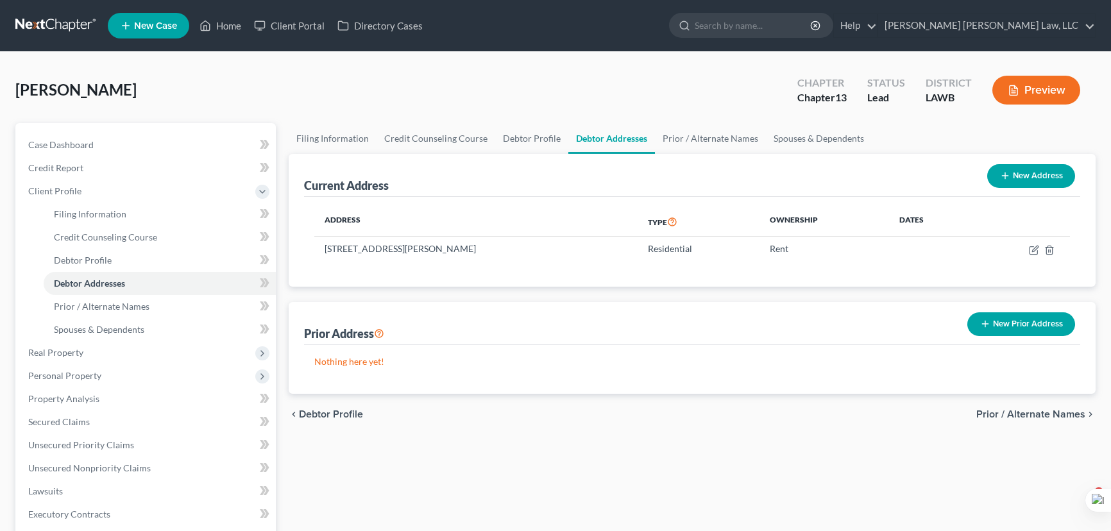  I want to click on a: Executory Contracts, so click(147, 514).